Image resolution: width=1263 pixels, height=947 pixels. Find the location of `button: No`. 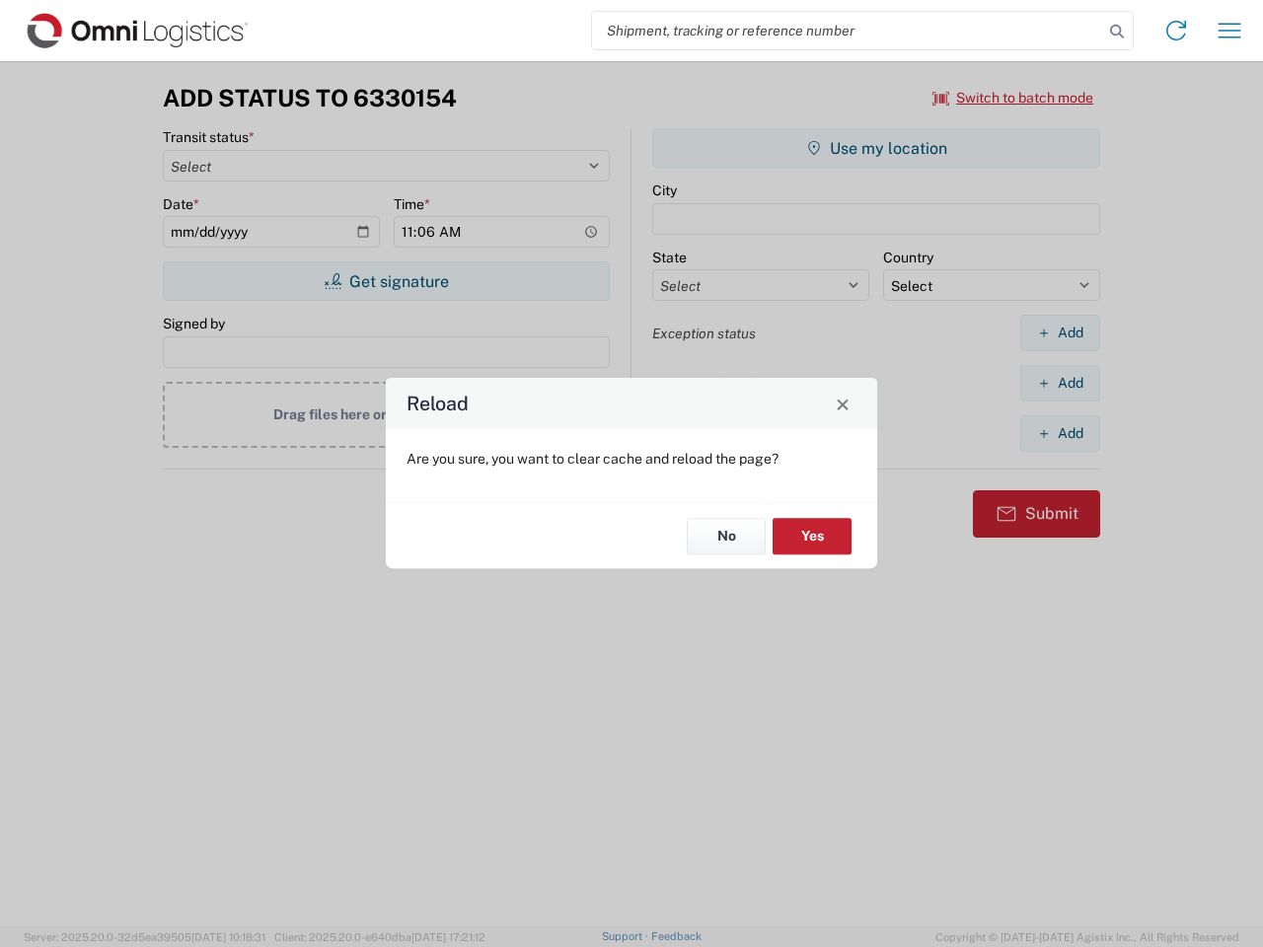

button: No is located at coordinates (726, 536).